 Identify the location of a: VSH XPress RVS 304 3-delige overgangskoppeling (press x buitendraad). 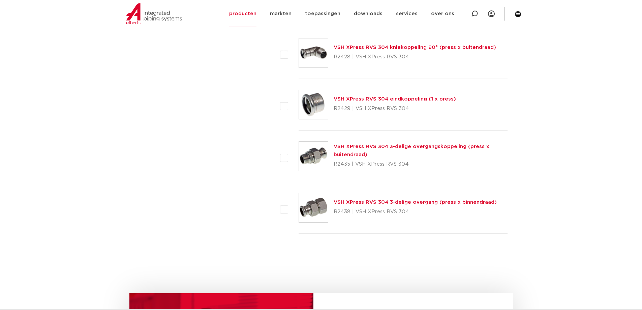
(411, 150).